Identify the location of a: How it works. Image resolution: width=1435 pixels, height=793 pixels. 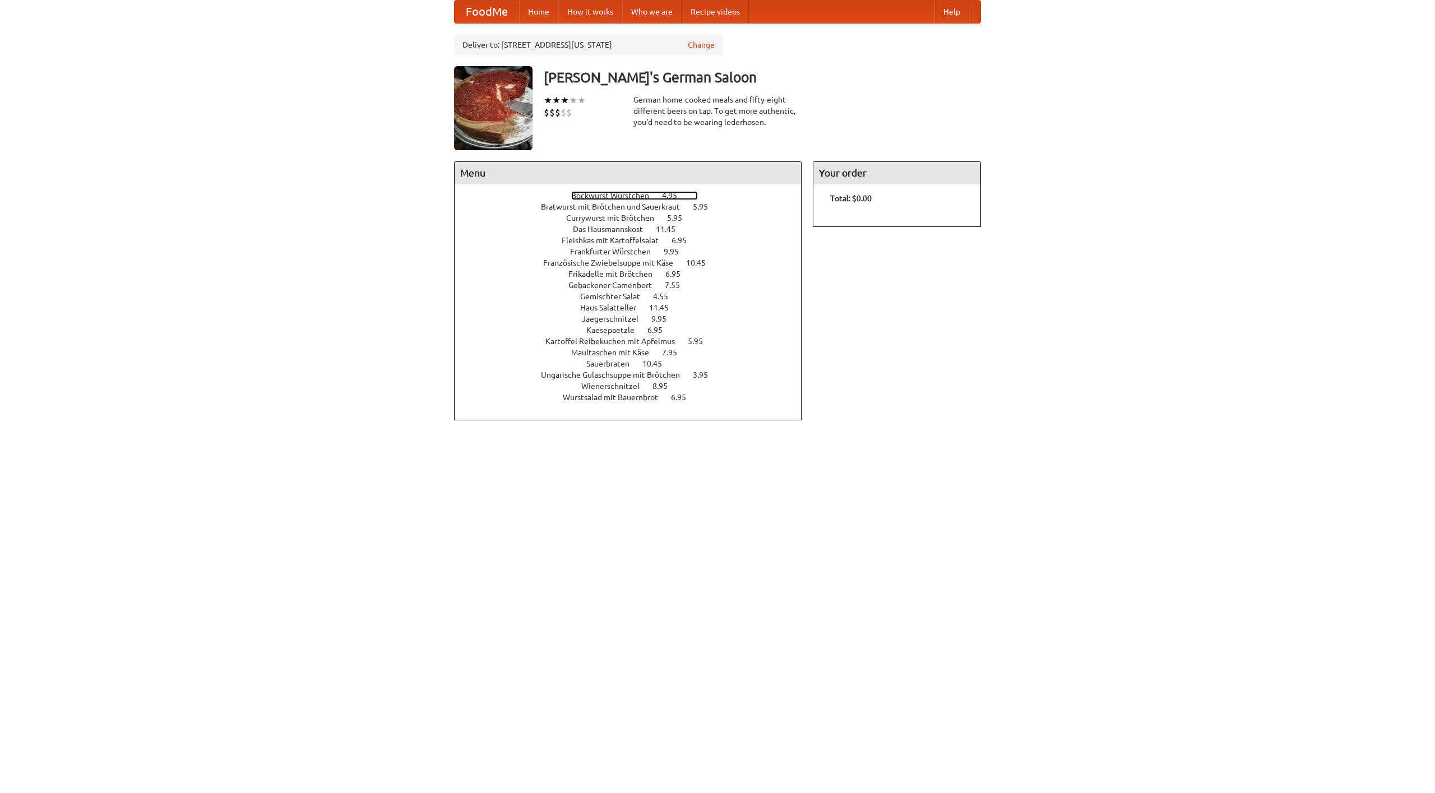
(590, 12).